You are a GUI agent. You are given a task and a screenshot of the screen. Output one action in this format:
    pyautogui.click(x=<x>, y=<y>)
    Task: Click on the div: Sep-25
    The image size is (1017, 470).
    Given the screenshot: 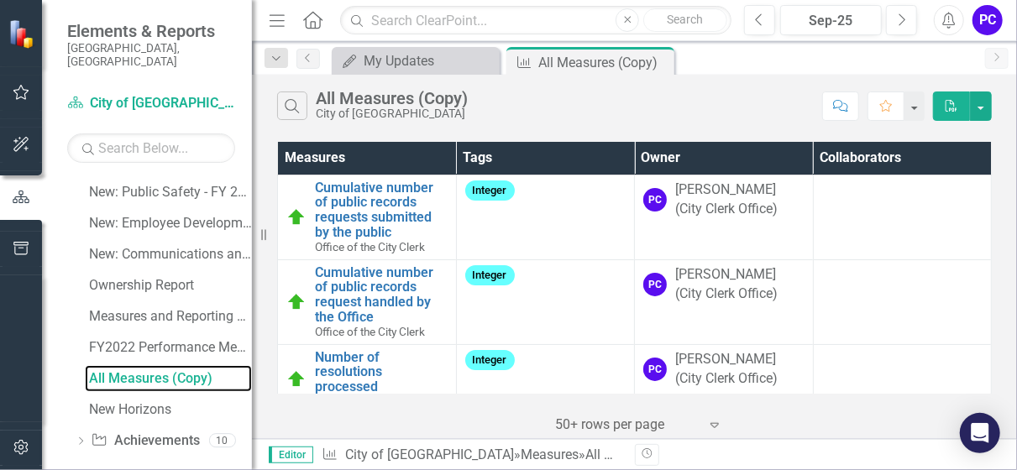 What is the action you would take?
    pyautogui.click(x=830, y=21)
    